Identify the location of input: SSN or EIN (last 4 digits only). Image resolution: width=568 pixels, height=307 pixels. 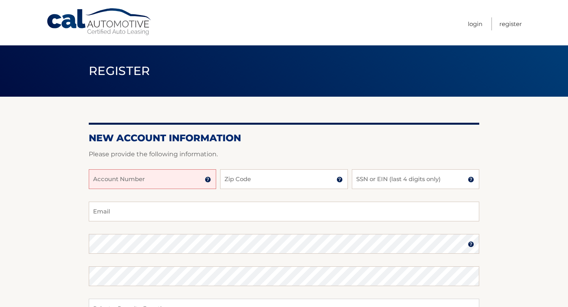
(415, 179).